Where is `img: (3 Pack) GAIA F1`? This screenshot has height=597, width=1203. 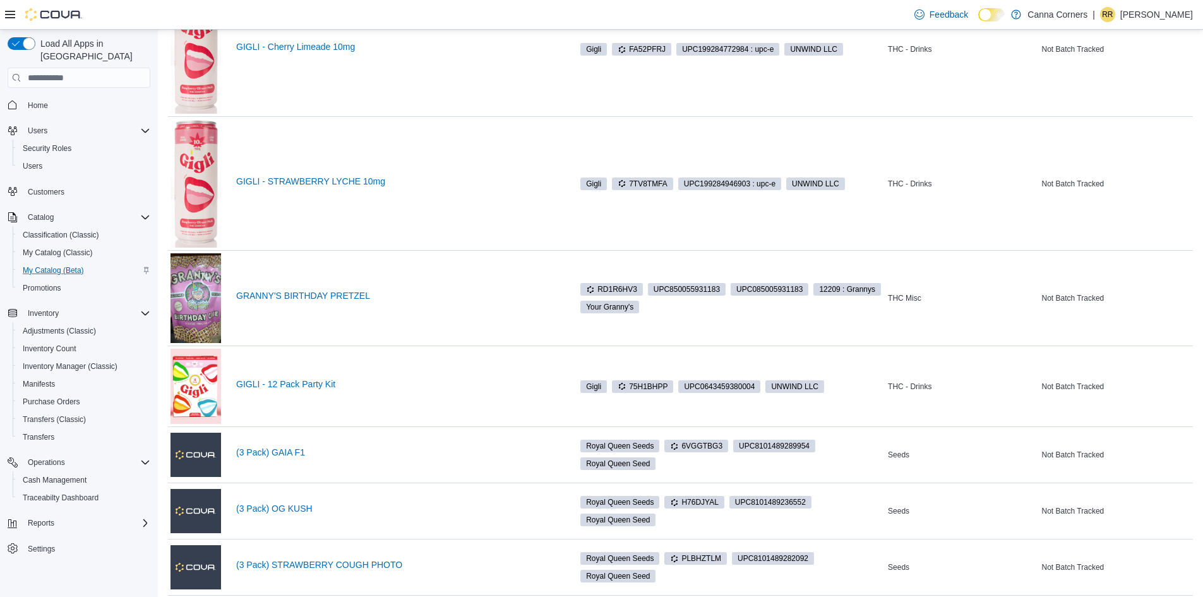 img: (3 Pack) GAIA F1 is located at coordinates (196, 455).